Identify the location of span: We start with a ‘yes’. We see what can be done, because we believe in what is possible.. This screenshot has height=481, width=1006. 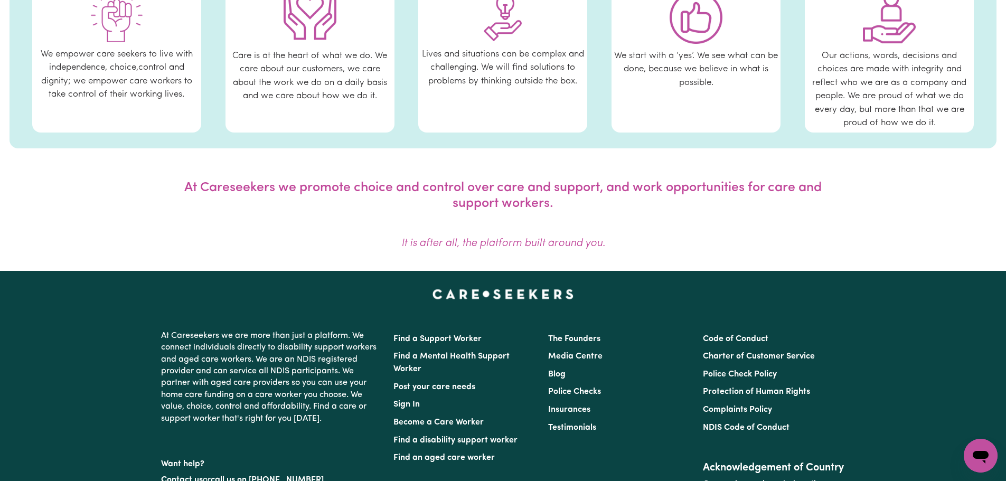
(696, 69).